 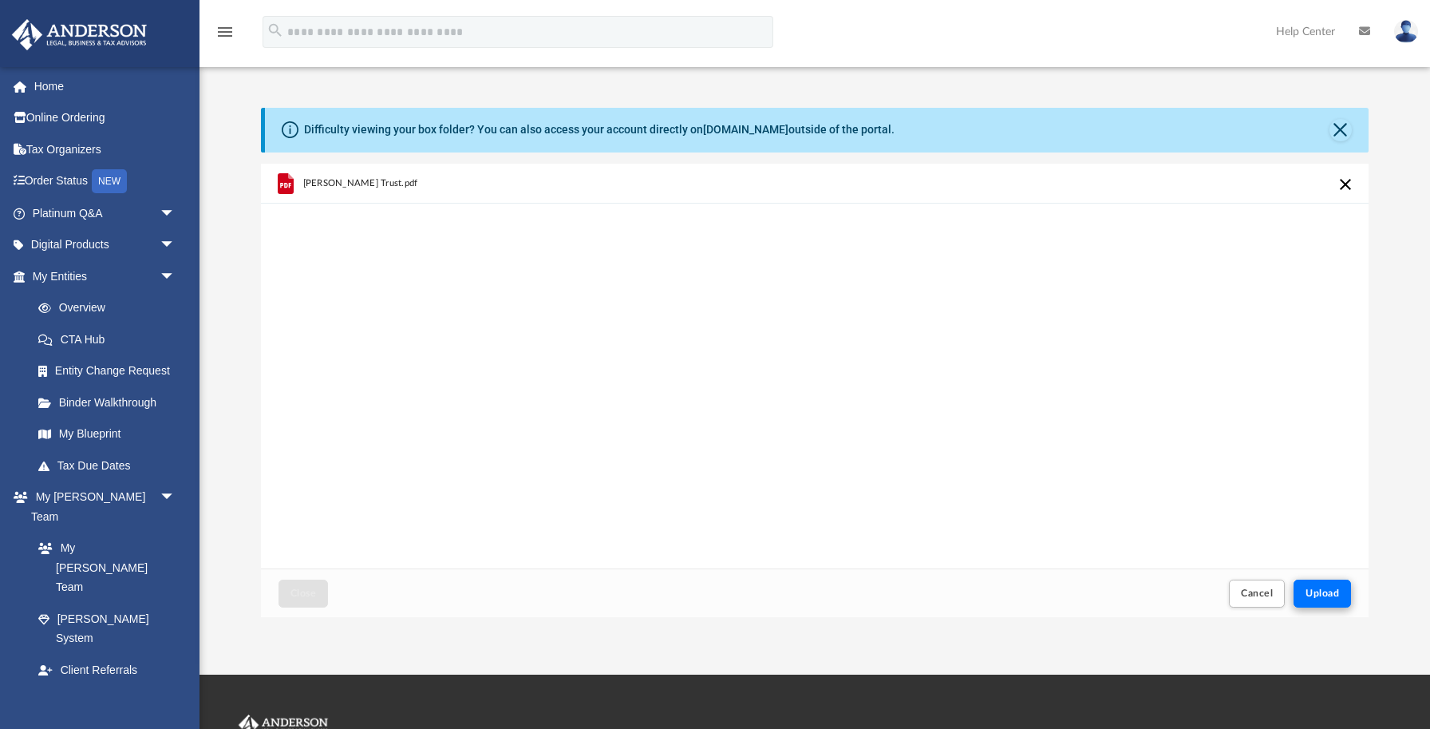 What do you see at coordinates (111, 308) in the screenshot?
I see `a: Overview` at bounding box center [111, 308].